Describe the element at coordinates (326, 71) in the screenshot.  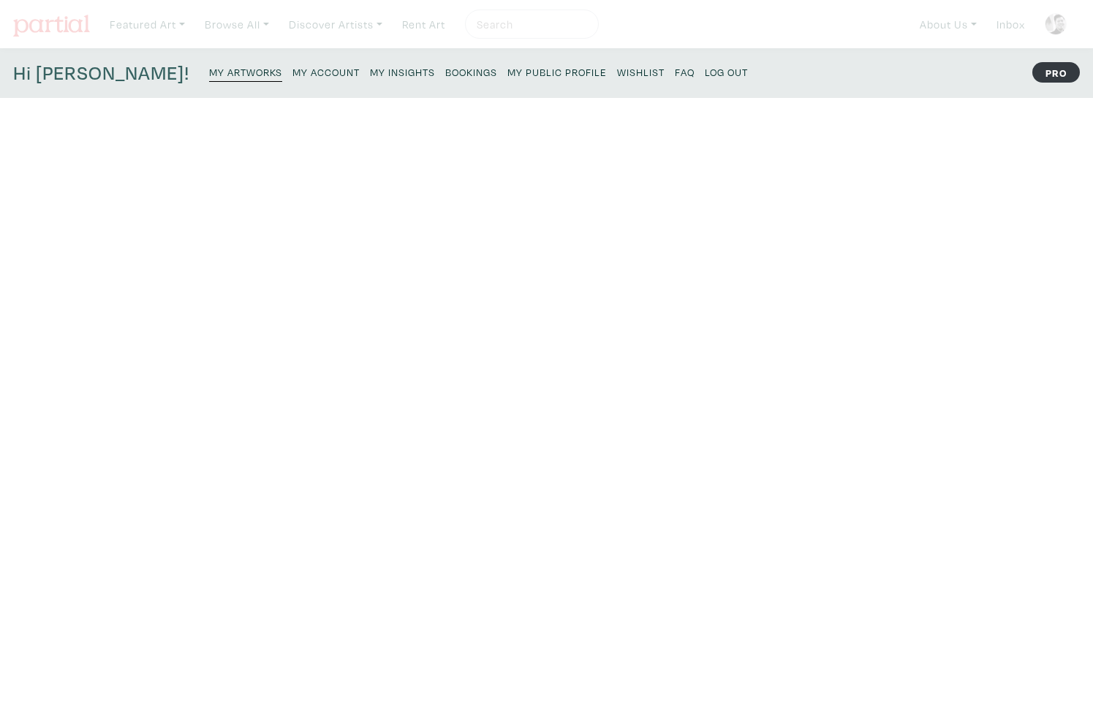
I see `a: My Account` at that location.